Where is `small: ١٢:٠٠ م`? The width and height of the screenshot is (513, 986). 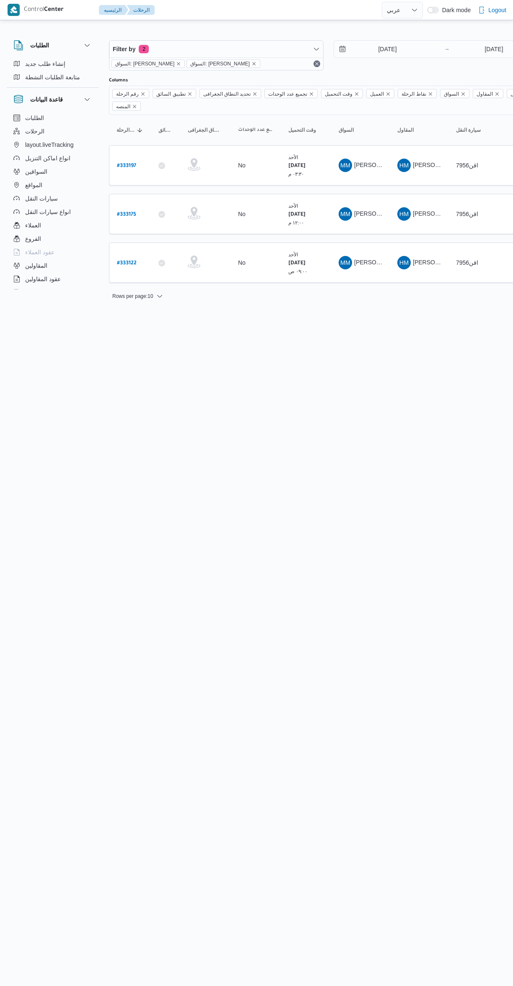 small: ١٢:٠٠ م is located at coordinates (297, 222).